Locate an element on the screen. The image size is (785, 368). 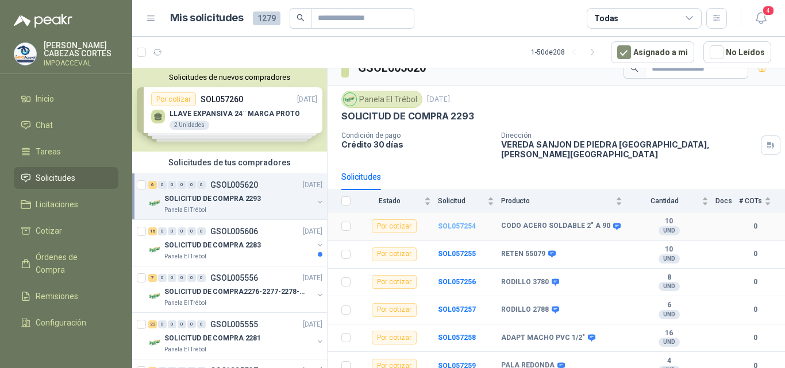
span: Licitaciones is located at coordinates (57, 205).